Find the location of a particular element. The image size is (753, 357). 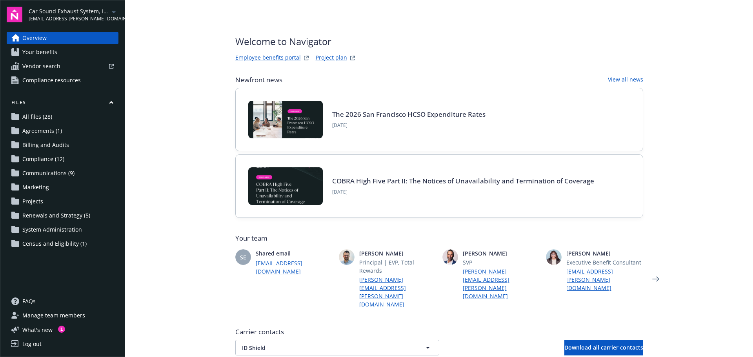

span: Newfront news is located at coordinates (259, 80).